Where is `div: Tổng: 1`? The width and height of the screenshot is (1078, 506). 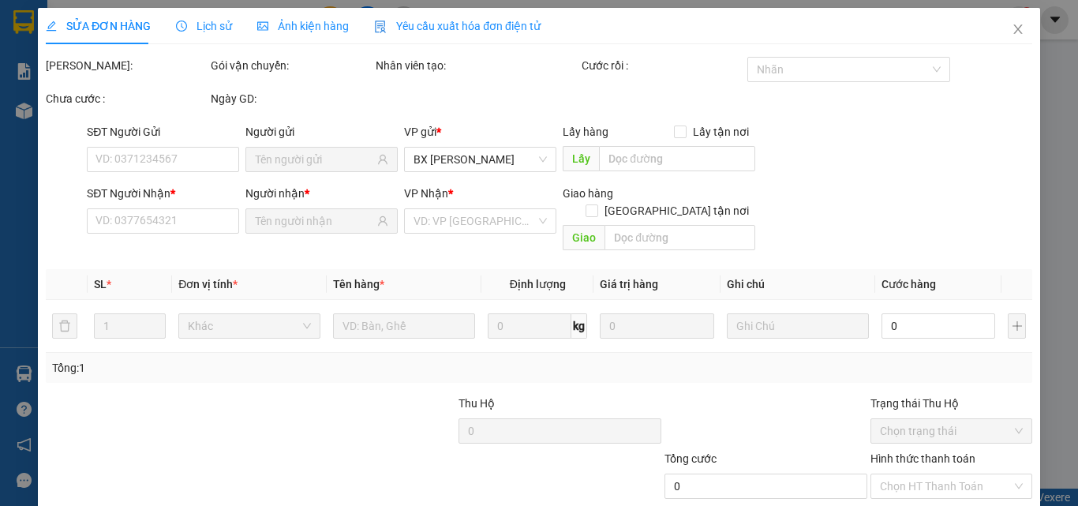 div: Tổng: 1 is located at coordinates (234, 368).